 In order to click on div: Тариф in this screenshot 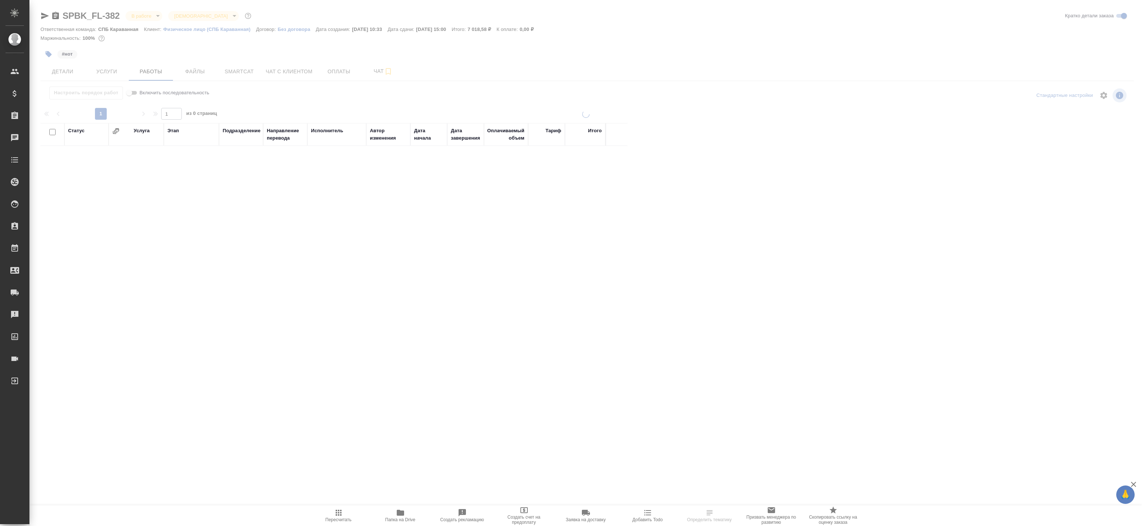, I will do `click(553, 131)`.